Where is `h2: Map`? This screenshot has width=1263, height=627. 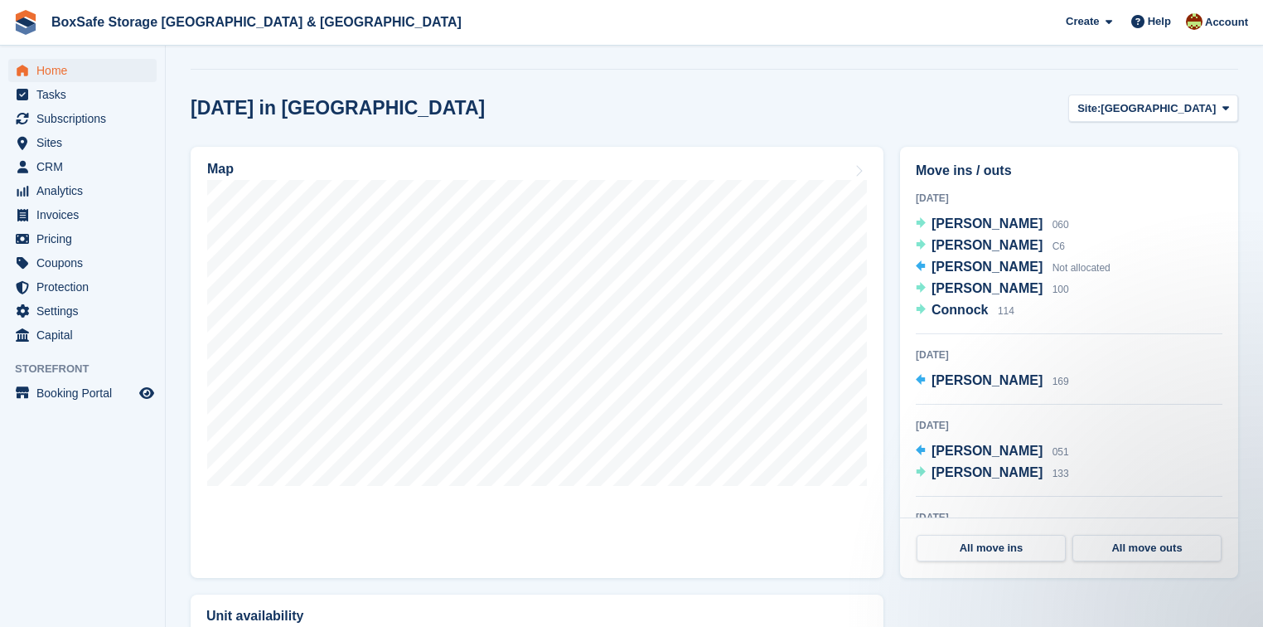 h2: Map is located at coordinates (220, 169).